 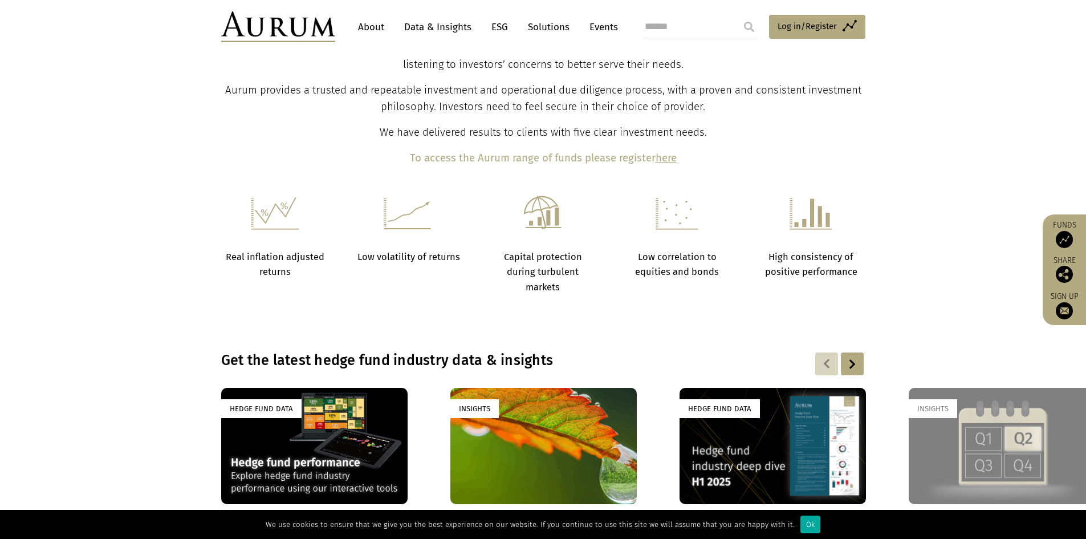 What do you see at coordinates (533, 158) in the screenshot?
I see `b: To access the Aurum range of funds please register` at bounding box center [533, 158].